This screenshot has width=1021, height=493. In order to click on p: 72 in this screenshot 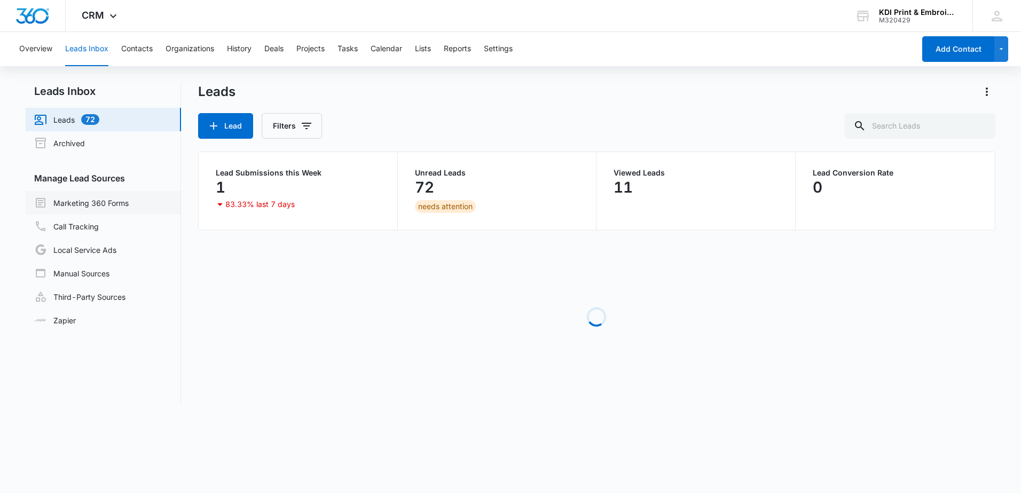, I will do `click(424, 187)`.